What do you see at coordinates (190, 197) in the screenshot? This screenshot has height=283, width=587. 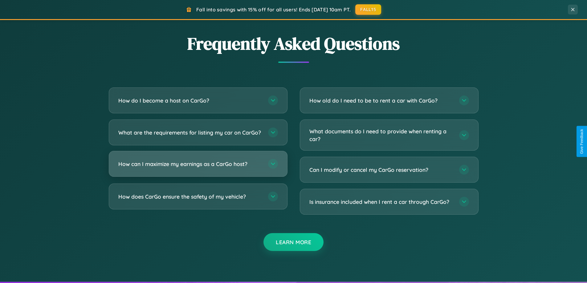 I see `h3: How does CarGo ensure the safety of my vehicle?` at bounding box center [190, 197].